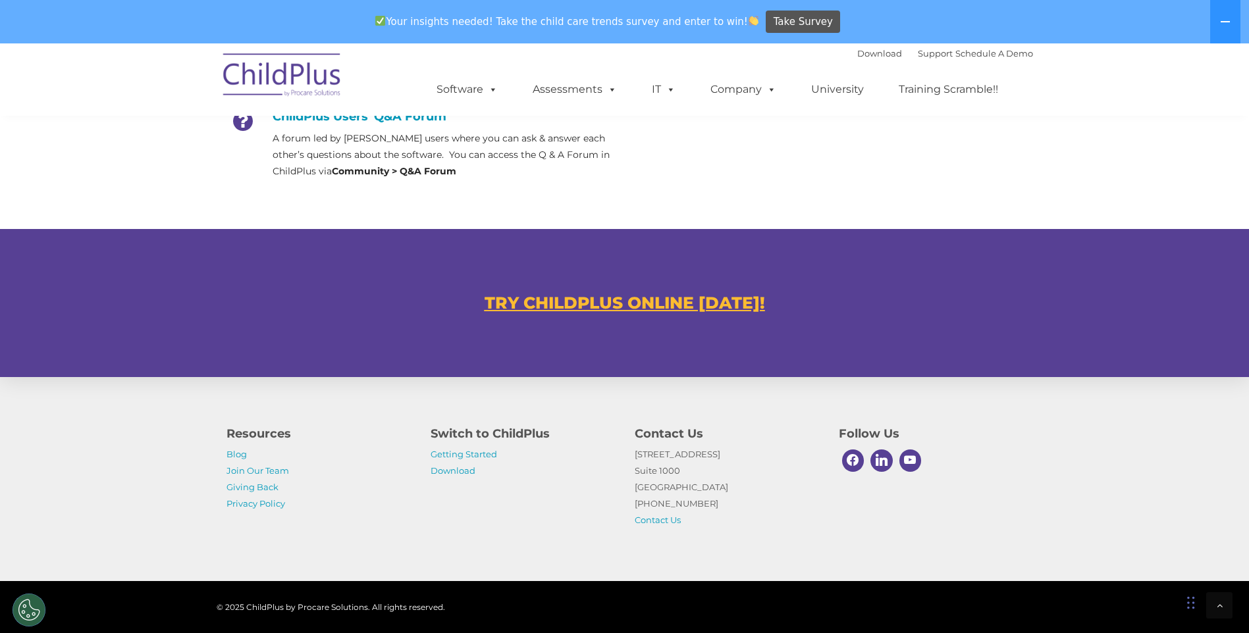 The image size is (1249, 633). Describe the element at coordinates (29, 610) in the screenshot. I see `button: Cookies Settings` at that location.